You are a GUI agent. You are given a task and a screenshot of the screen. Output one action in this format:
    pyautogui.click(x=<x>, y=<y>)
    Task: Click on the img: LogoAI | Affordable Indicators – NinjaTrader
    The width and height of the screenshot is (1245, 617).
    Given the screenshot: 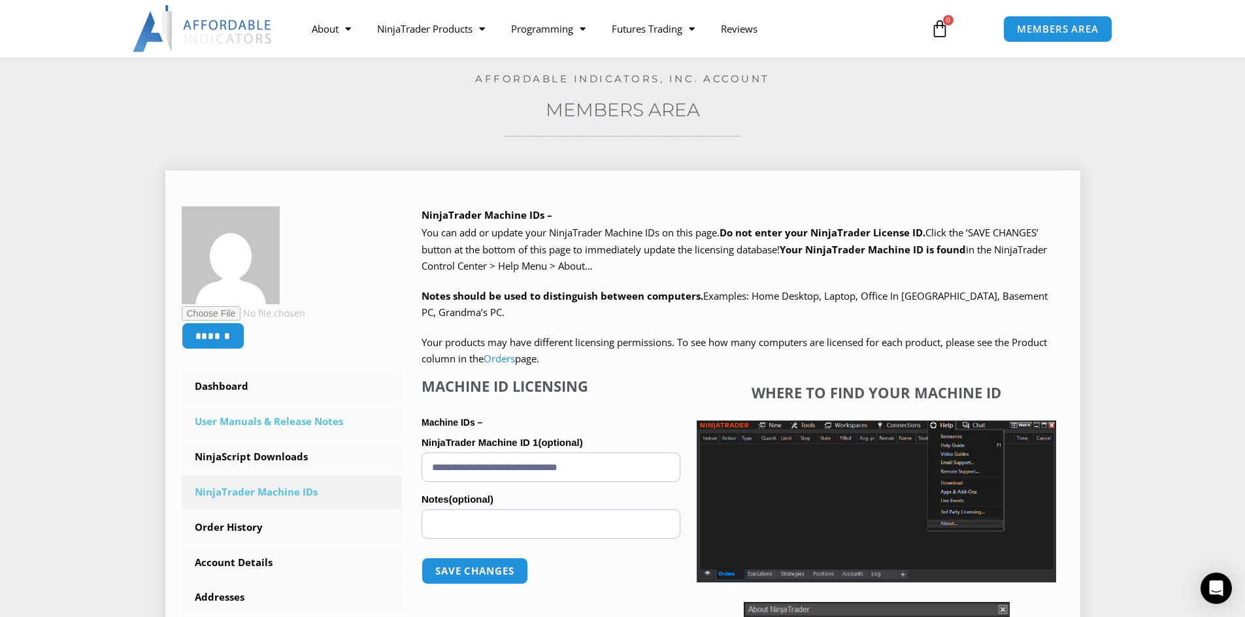 What is the action you would take?
    pyautogui.click(x=203, y=29)
    